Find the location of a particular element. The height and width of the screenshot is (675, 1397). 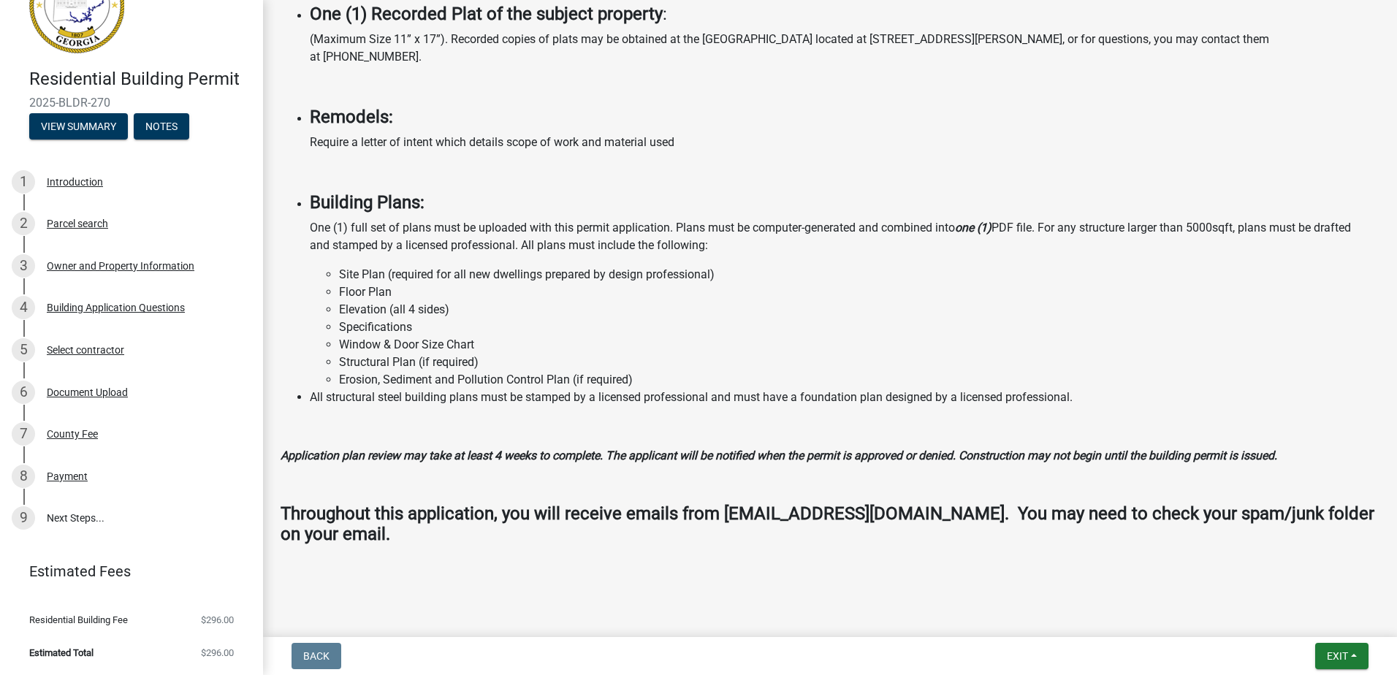

strong: one (1) is located at coordinates (973, 227).